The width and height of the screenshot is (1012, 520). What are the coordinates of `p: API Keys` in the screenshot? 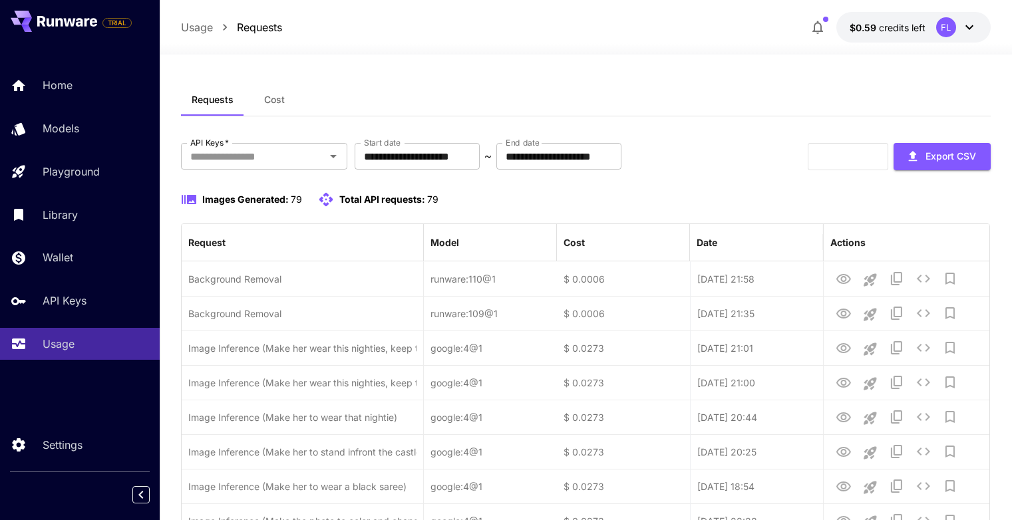 It's located at (65, 301).